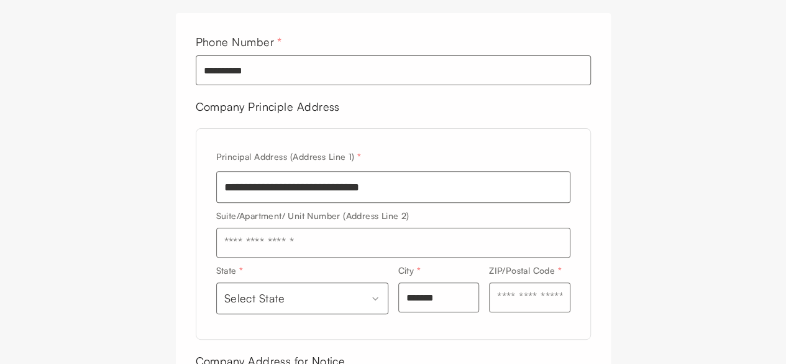 Image resolution: width=786 pixels, height=364 pixels. I want to click on label: State, so click(230, 270).